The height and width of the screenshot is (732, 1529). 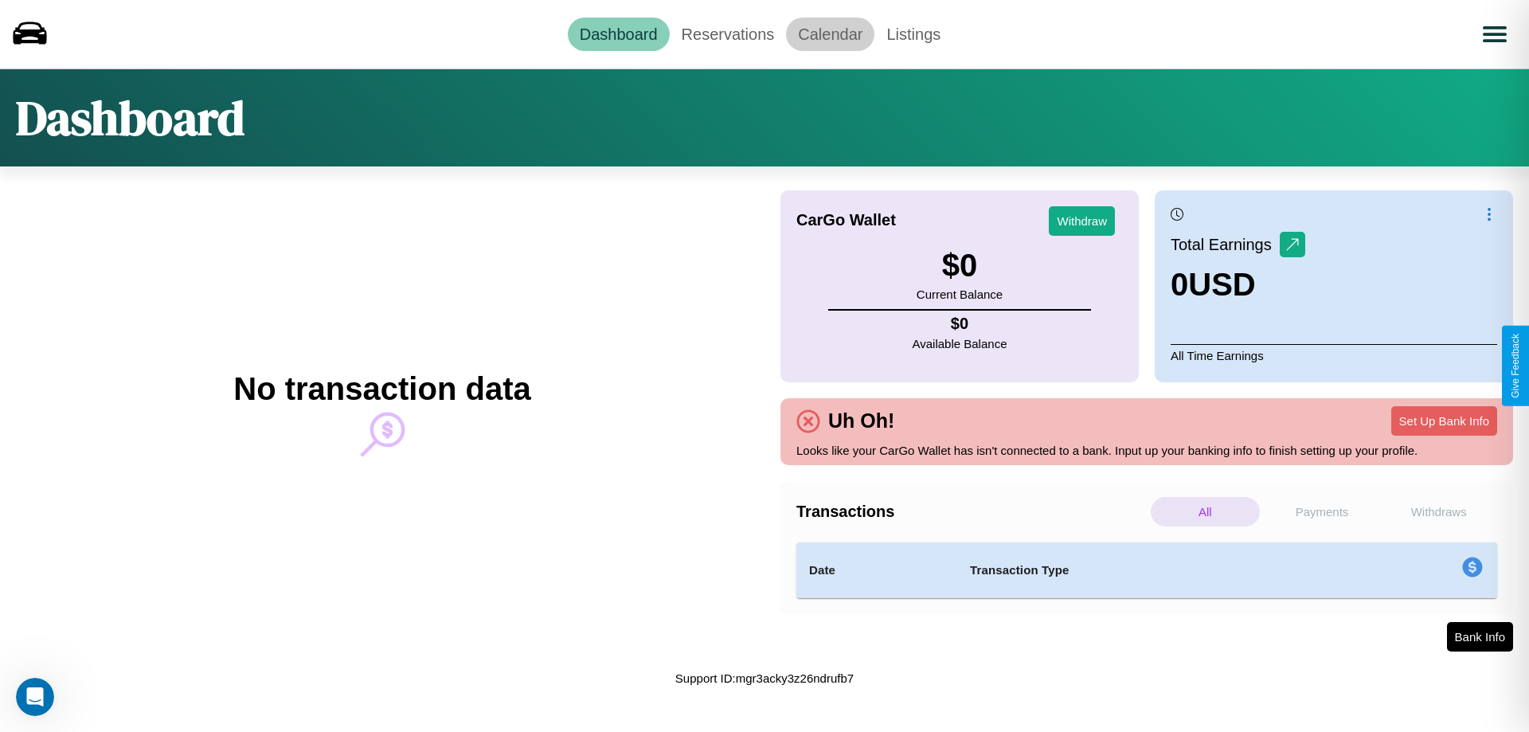 I want to click on h3: 0 USD, so click(x=1237, y=284).